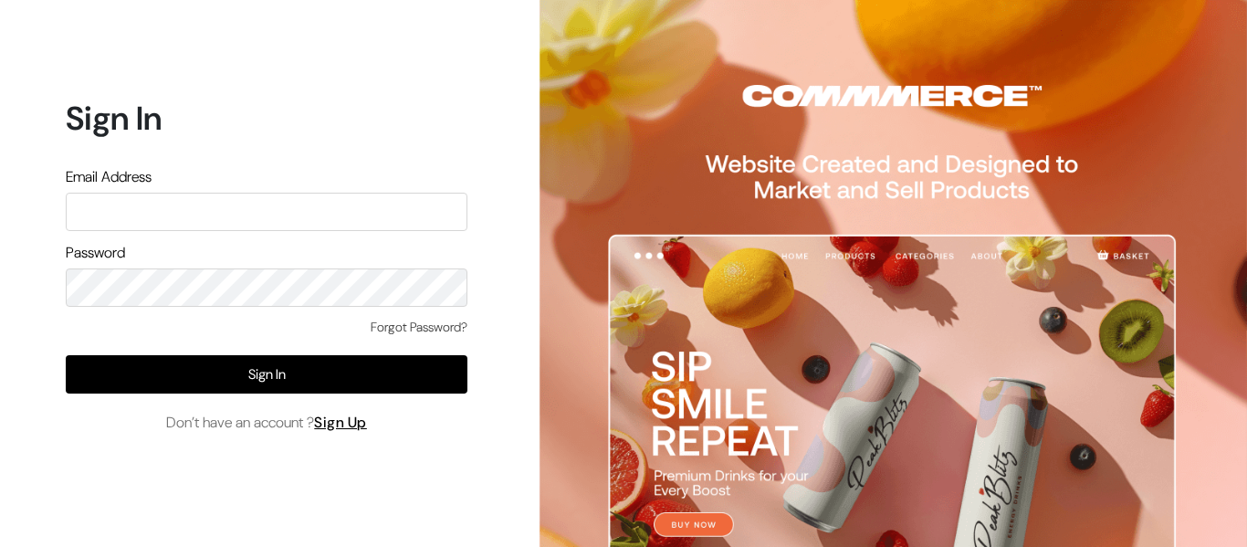 This screenshot has height=547, width=1247. Describe the element at coordinates (109, 177) in the screenshot. I see `label: Email Address` at that location.